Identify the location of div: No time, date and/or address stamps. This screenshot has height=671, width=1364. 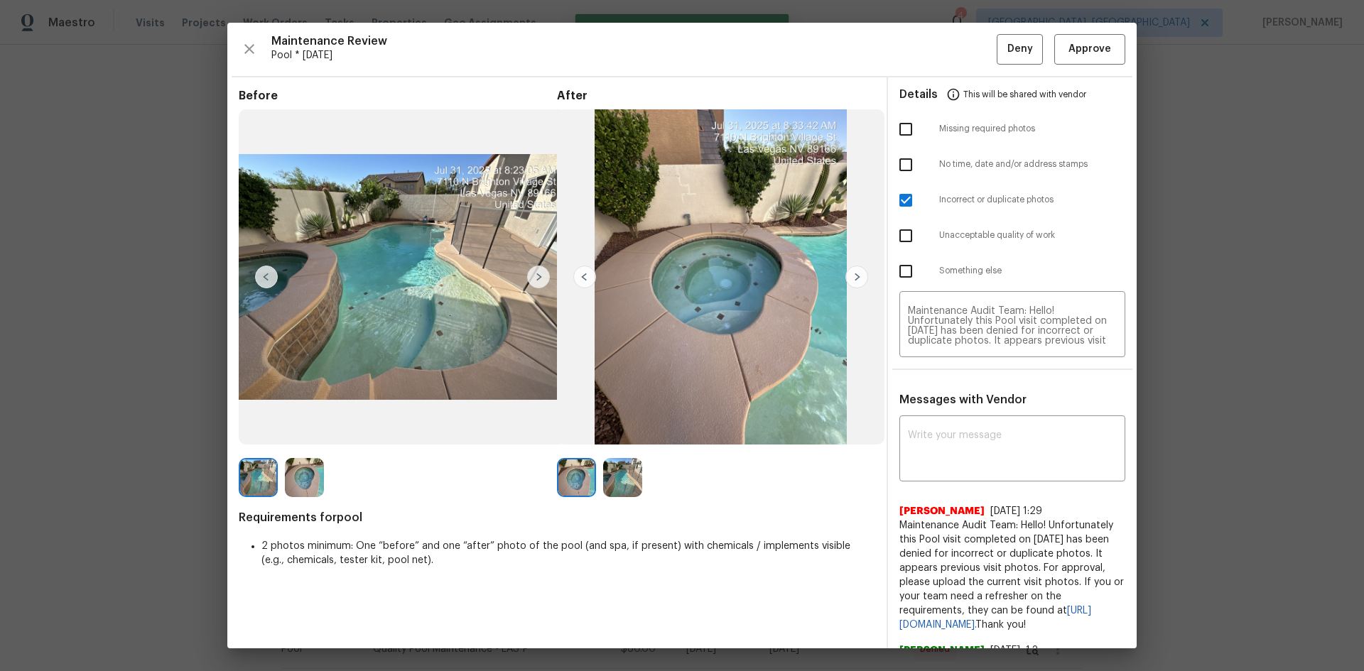
(1012, 165).